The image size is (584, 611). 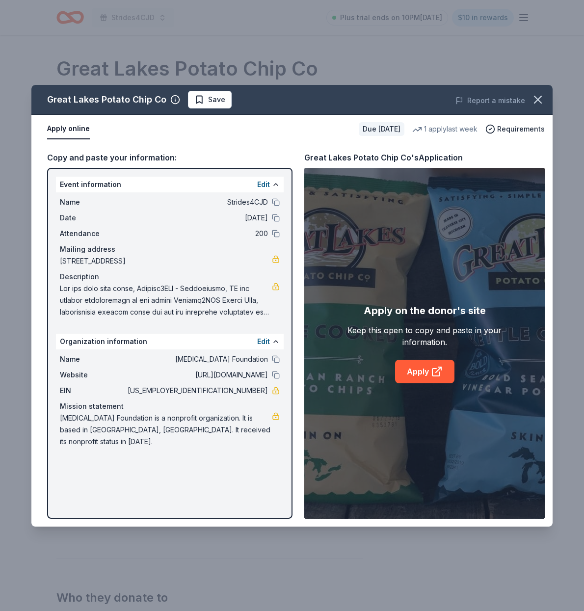 What do you see at coordinates (197, 202) in the screenshot?
I see `span: Strides4CJD` at bounding box center [197, 202].